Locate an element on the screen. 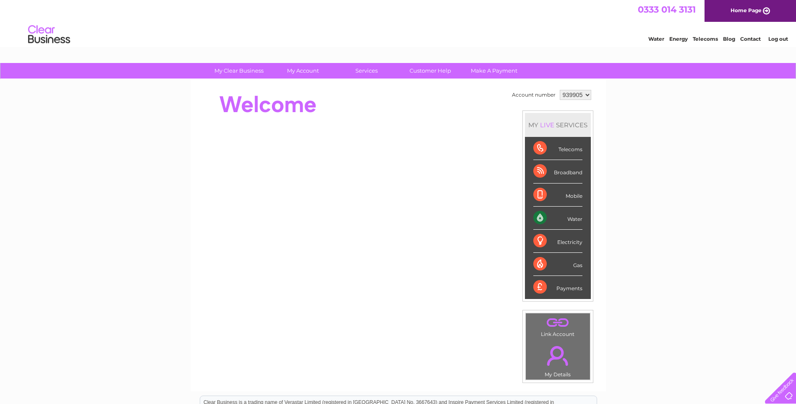  a: Blog is located at coordinates (729, 39).